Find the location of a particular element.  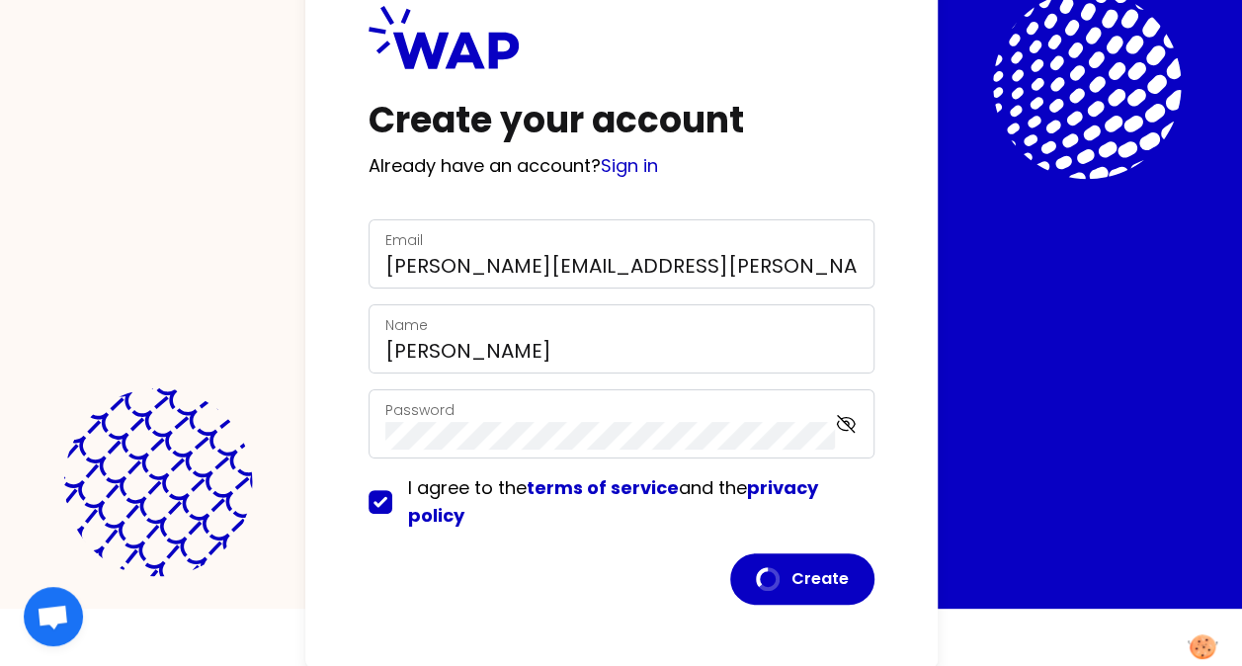

a: privacy policy is located at coordinates (613, 501).